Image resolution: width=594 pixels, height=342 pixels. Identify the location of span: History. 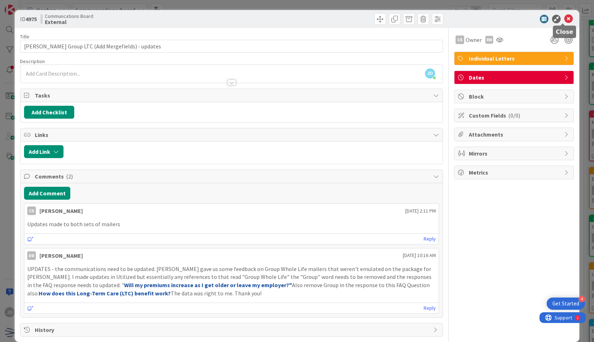
(232, 330).